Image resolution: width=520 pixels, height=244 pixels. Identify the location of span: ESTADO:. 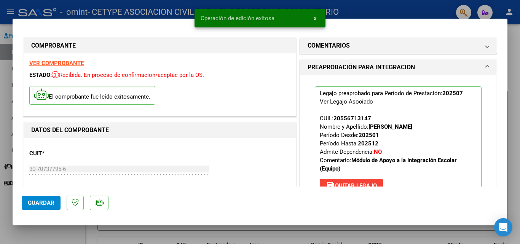
(40, 75).